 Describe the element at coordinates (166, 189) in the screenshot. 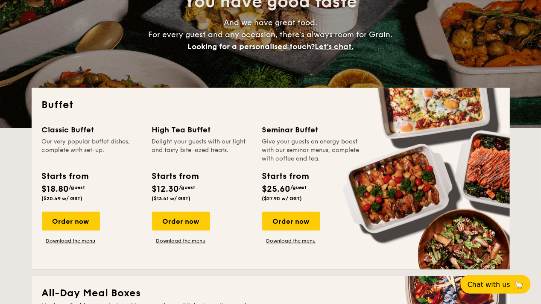

I see `span: $12.30` at that location.